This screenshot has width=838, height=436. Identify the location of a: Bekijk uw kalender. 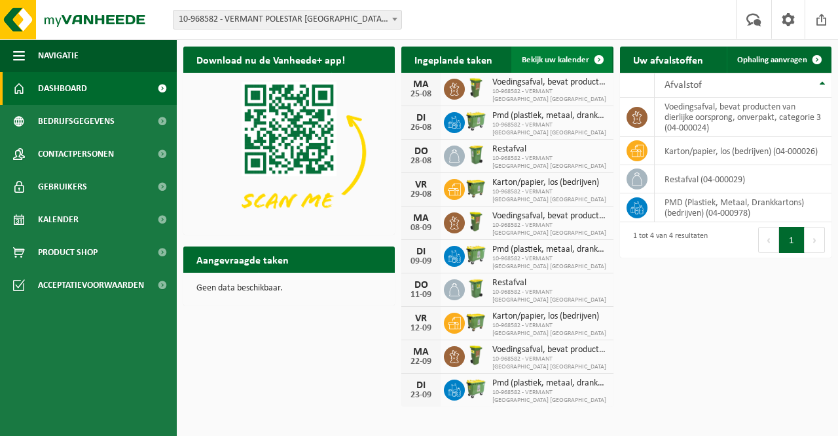
(562, 60).